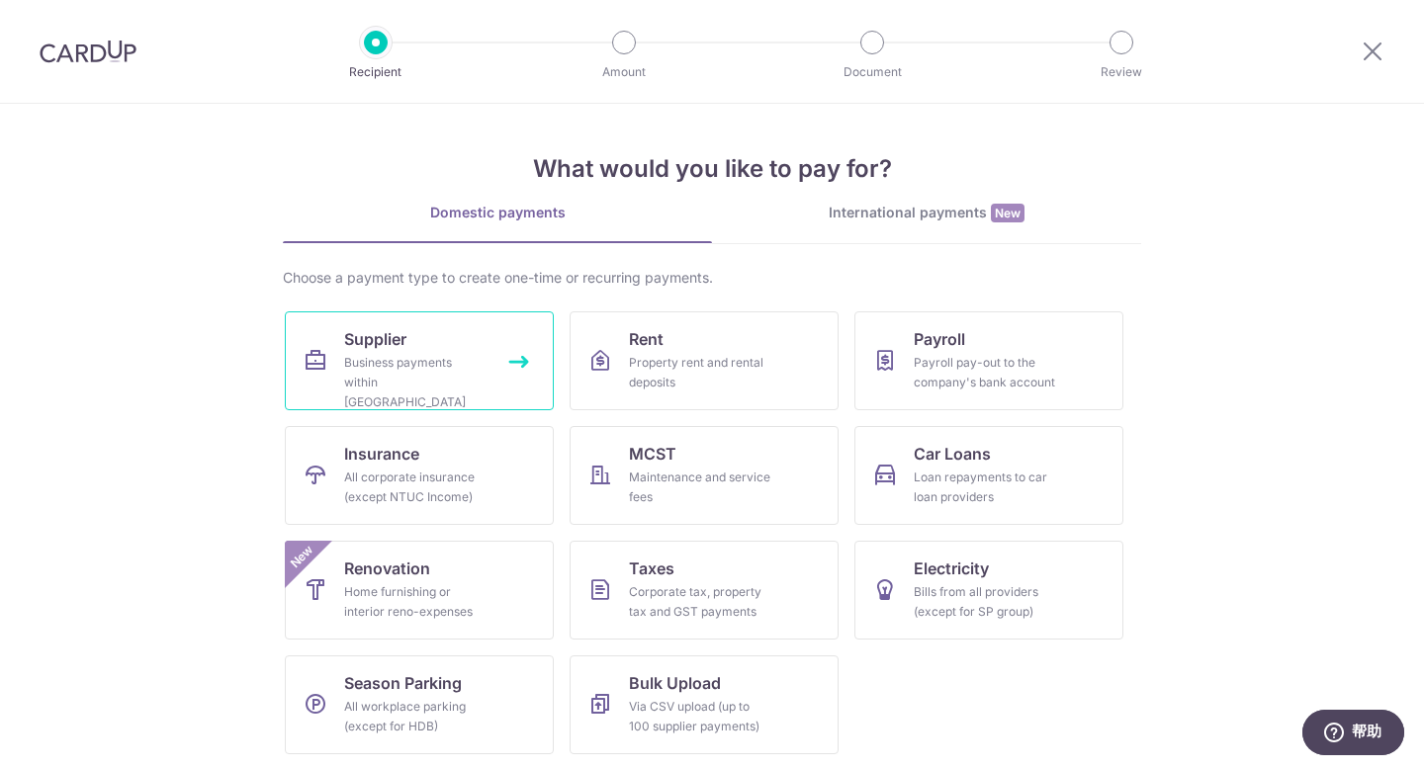 Image resolution: width=1424 pixels, height=769 pixels. I want to click on div: Loan repayments to car loan providers, so click(985, 487).